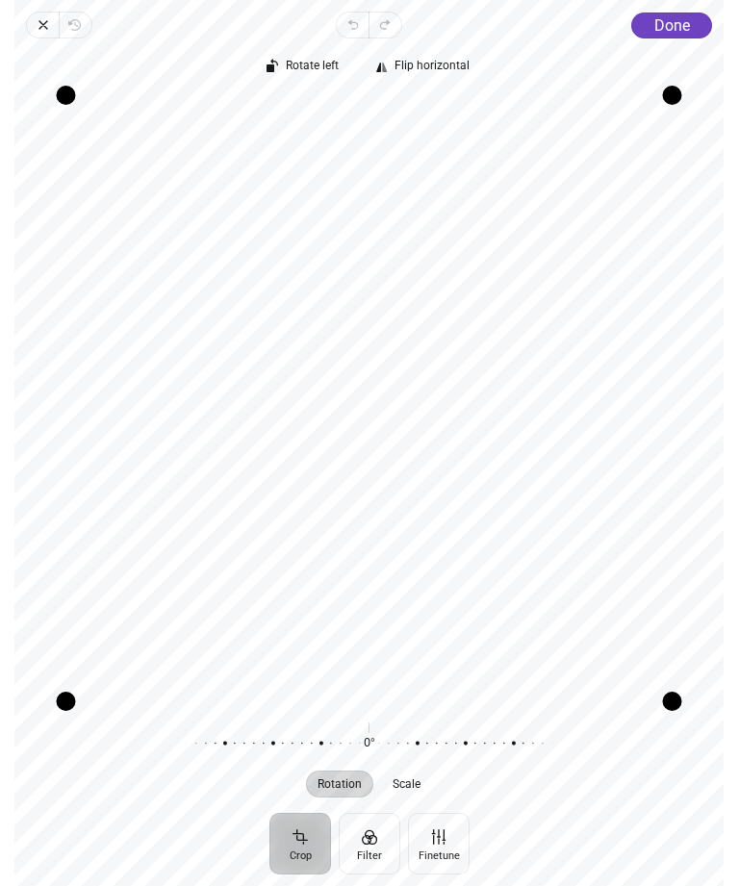 This screenshot has width=739, height=886. What do you see at coordinates (672, 25) in the screenshot?
I see `button: Done` at bounding box center [672, 25].